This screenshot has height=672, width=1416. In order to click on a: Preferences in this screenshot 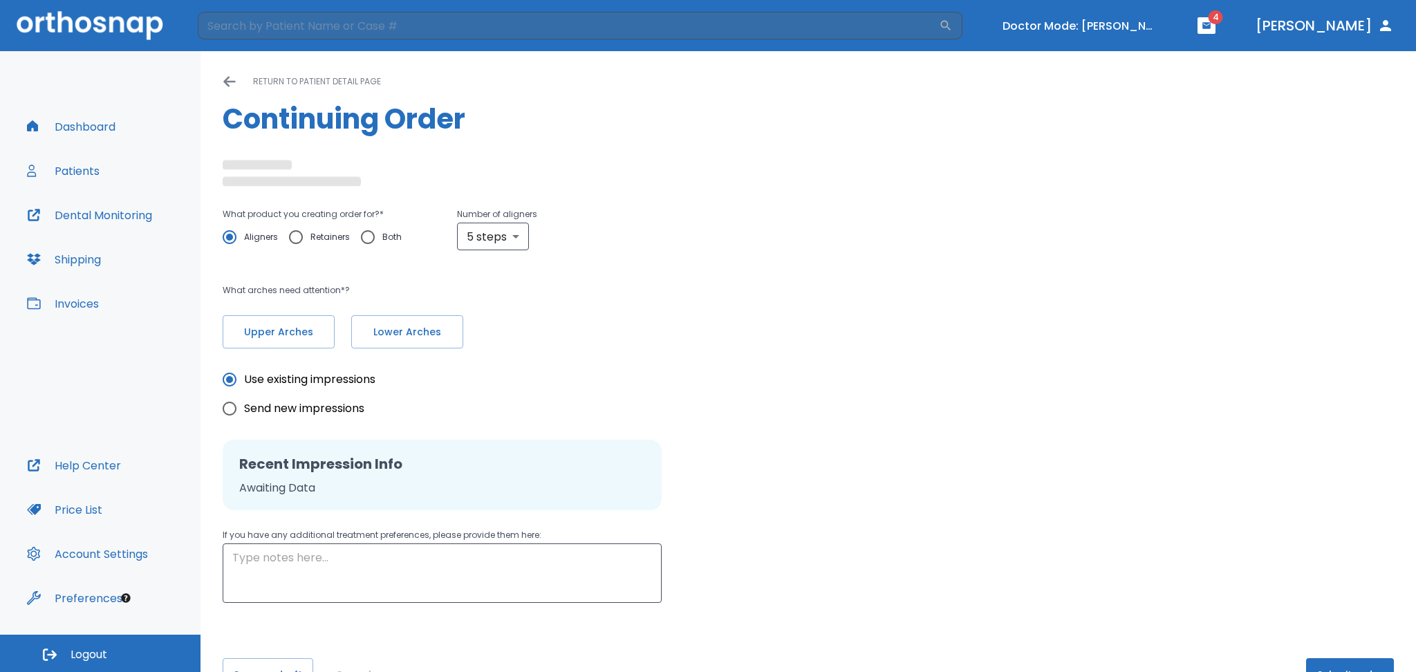, I will do `click(75, 598)`.